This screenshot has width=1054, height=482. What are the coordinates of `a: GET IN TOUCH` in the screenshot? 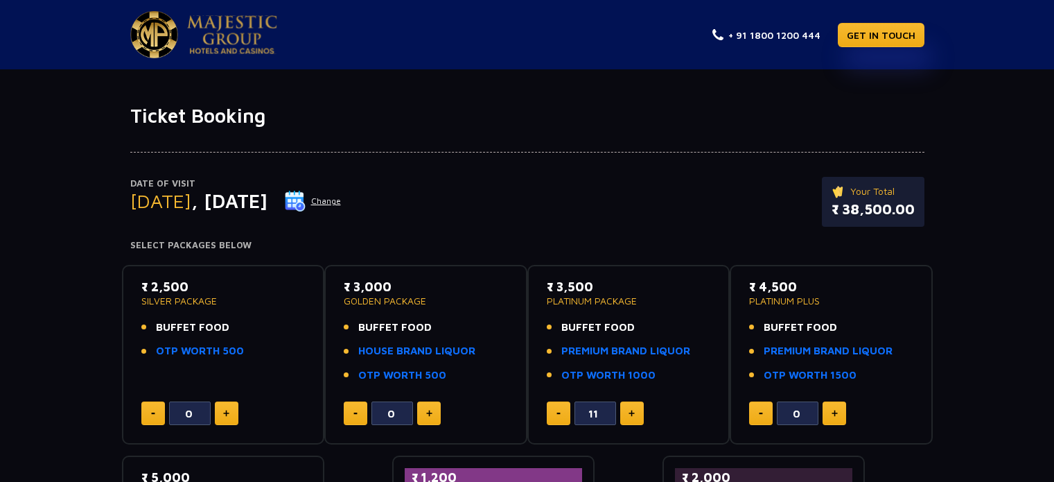 It's located at (881, 35).